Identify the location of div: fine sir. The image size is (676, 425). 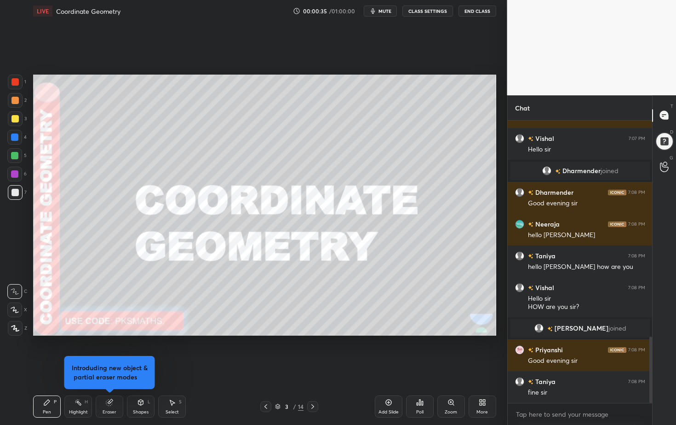
(587, 393).